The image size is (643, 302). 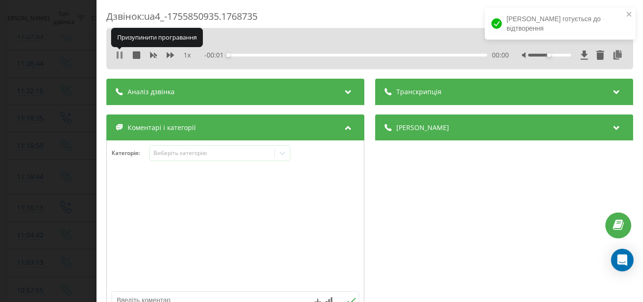 I want to click on span: Аналіз дзвінка, so click(x=151, y=92).